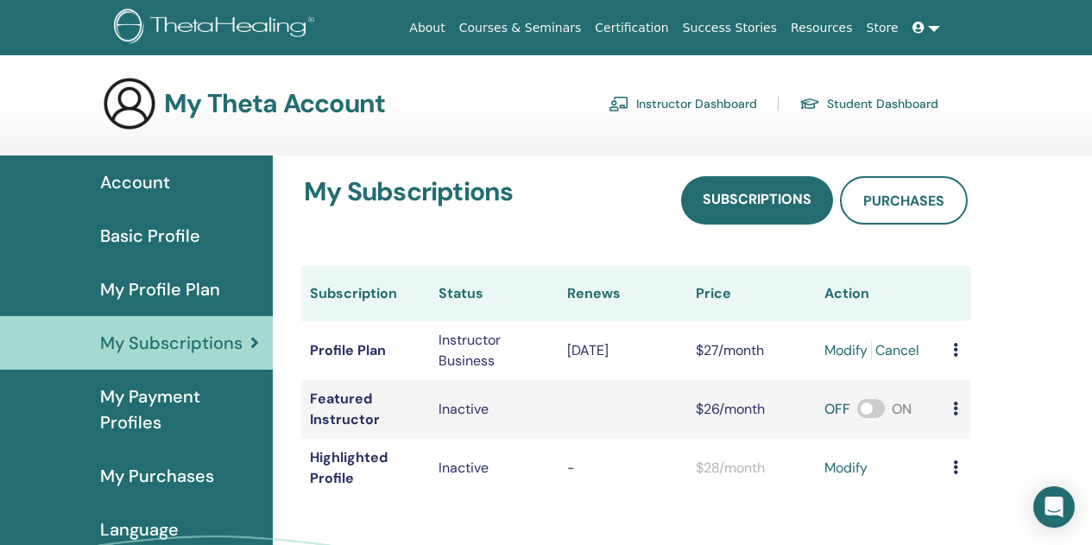 Image resolution: width=1092 pixels, height=545 pixels. Describe the element at coordinates (730, 408) in the screenshot. I see `span: $26/month` at that location.